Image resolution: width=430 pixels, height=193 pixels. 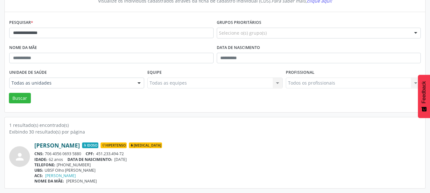 What do you see at coordinates (39, 170) in the screenshot?
I see `span: UBS:` at bounding box center [39, 170].